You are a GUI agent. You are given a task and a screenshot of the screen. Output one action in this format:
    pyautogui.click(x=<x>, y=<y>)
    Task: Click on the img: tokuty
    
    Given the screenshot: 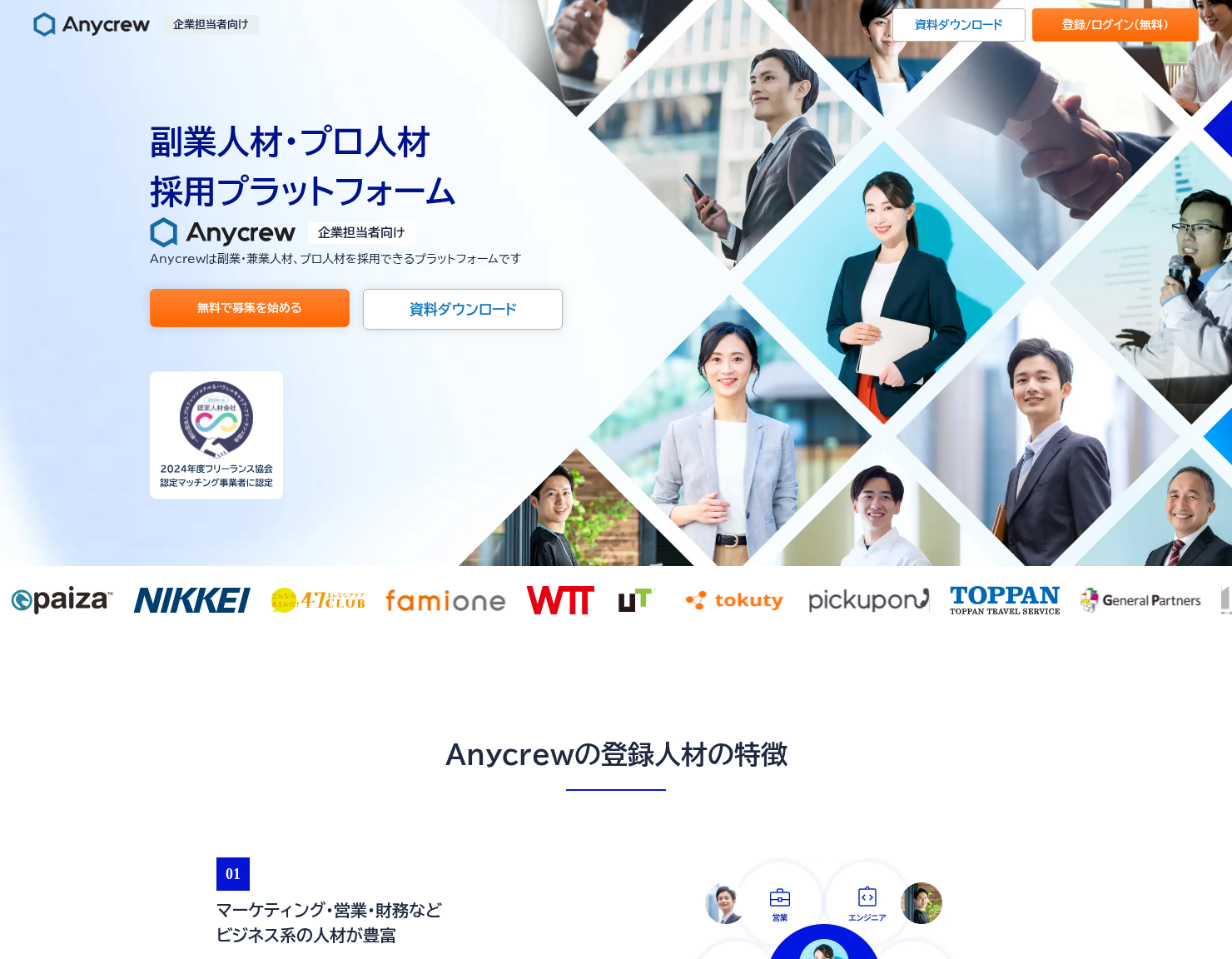 What is the action you would take?
    pyautogui.click(x=734, y=600)
    